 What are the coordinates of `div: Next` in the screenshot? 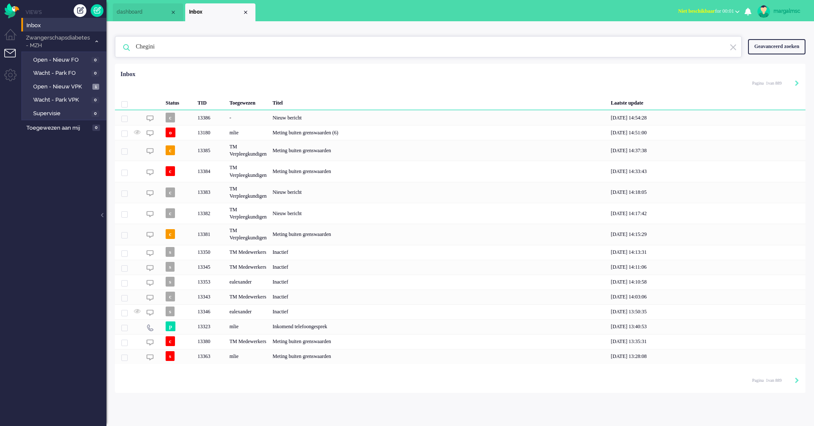 It's located at (797, 84).